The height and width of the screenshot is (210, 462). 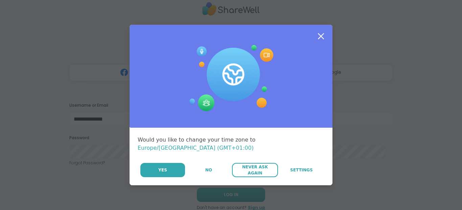 What do you see at coordinates (231, 144) in the screenshot?
I see `div: Would you like to change your time zone to` at bounding box center [231, 144].